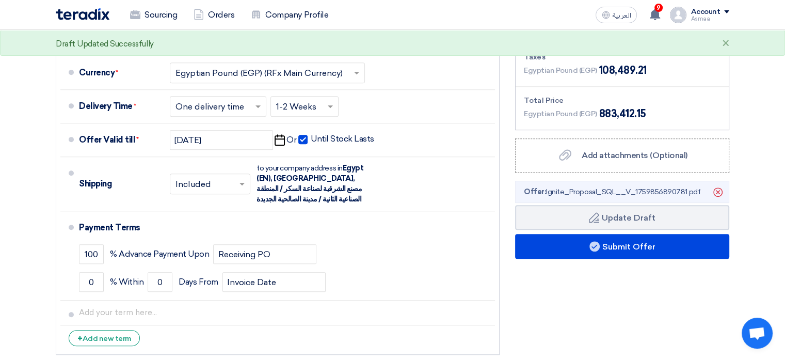  I want to click on div: to your company address in, so click(313, 184).